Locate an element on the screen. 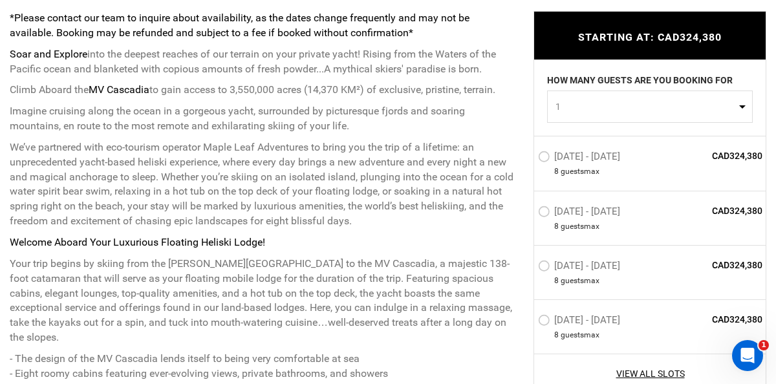  button: 1 is located at coordinates (650, 107).